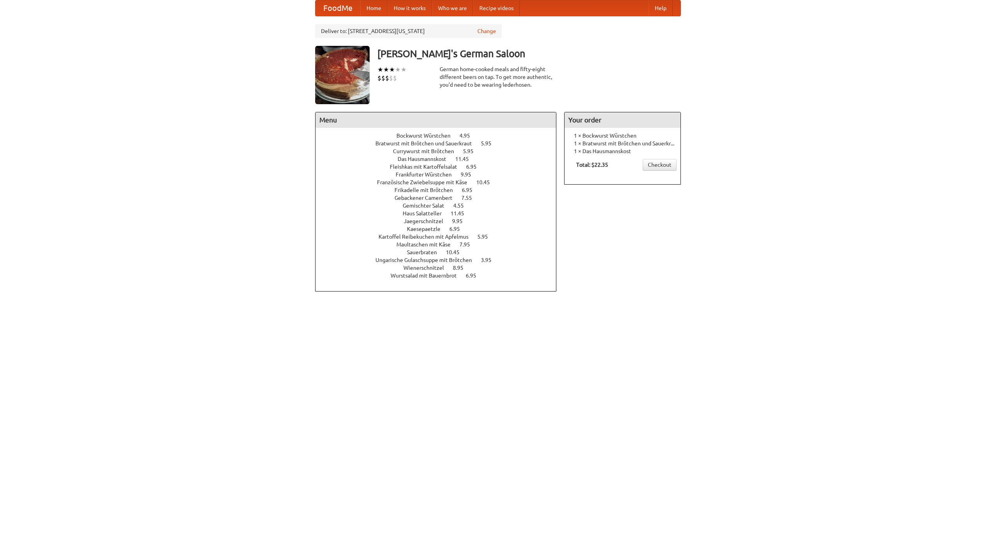  Describe the element at coordinates (622, 136) in the screenshot. I see `li: 1 × Bockwurst Würstchen` at that location.